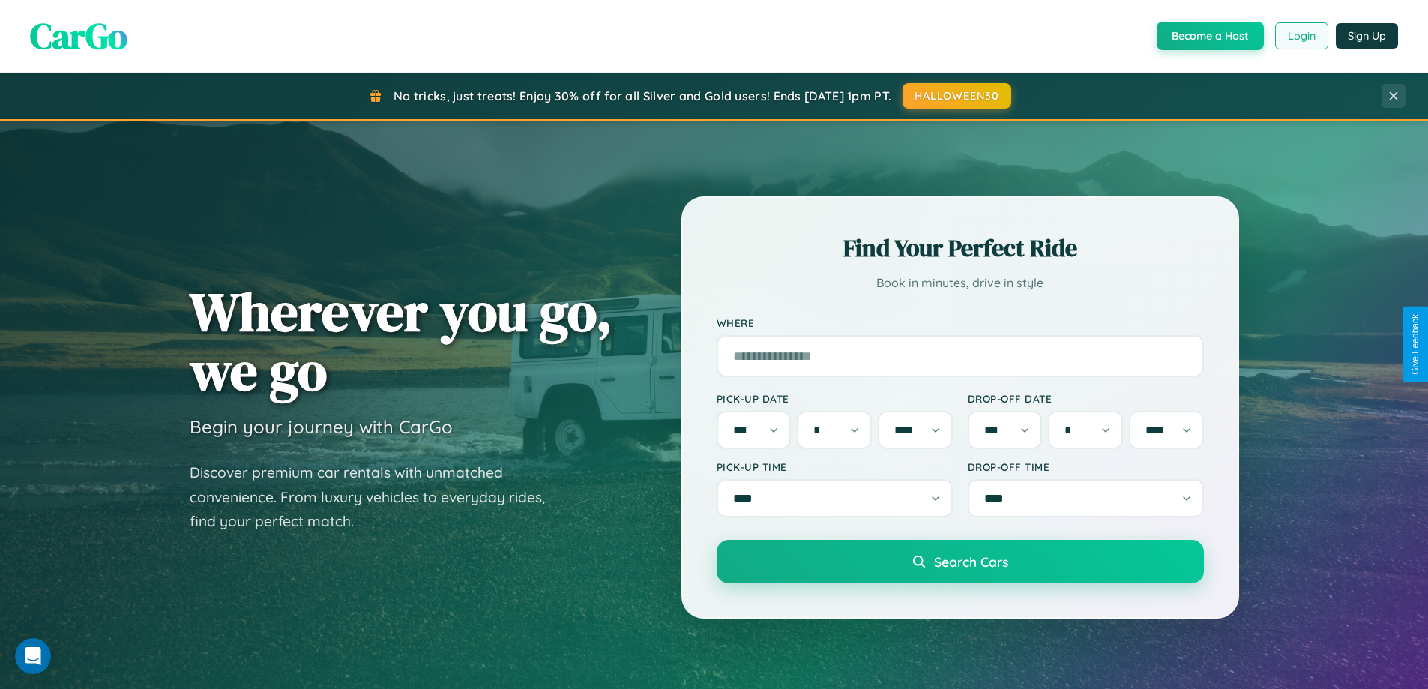 This screenshot has height=689, width=1428. Describe the element at coordinates (1210, 36) in the screenshot. I see `button: Become a Host` at that location.